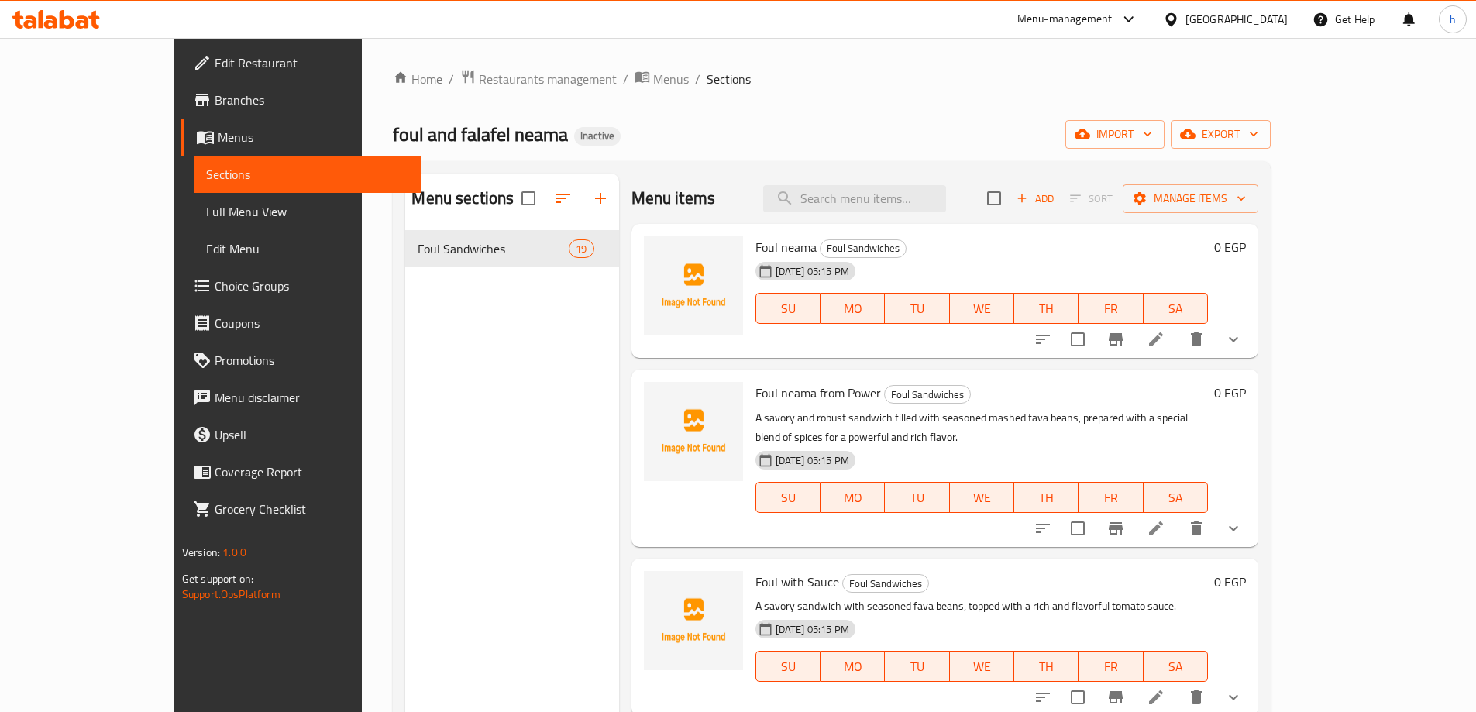 The height and width of the screenshot is (712, 1476). Describe the element at coordinates (463, 198) in the screenshot. I see `h2: Menu sections` at that location.